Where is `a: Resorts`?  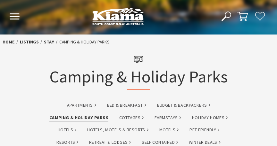
a: Resorts is located at coordinates (67, 143).